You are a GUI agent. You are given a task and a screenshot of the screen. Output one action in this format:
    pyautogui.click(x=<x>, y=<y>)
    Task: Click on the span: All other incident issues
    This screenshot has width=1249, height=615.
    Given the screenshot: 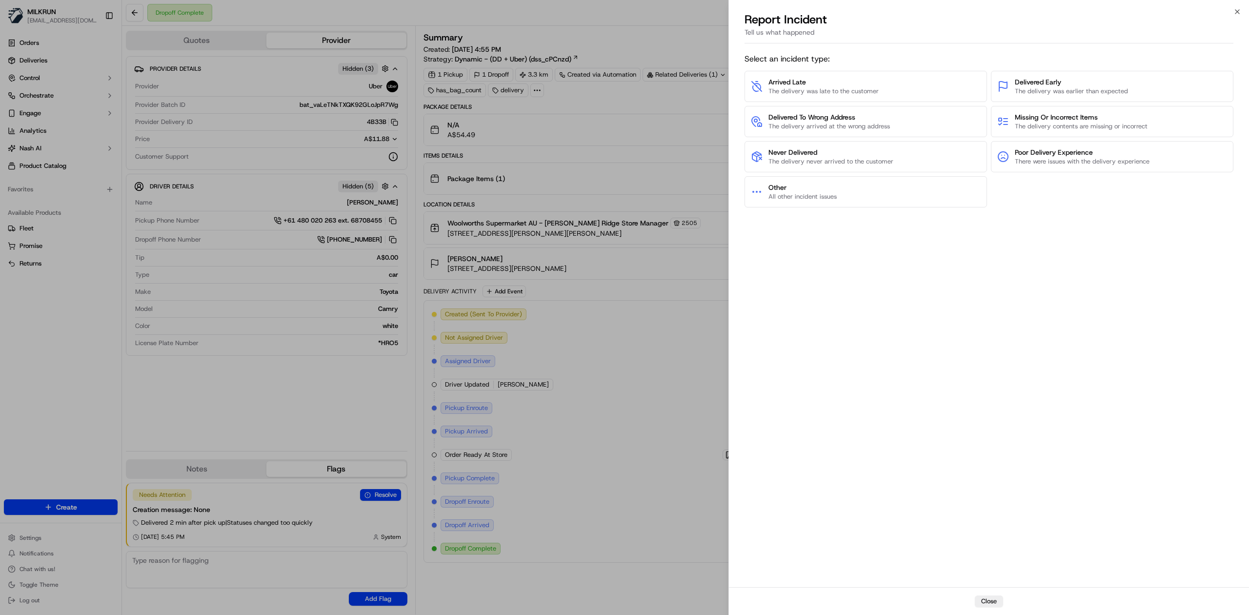 What is the action you would take?
    pyautogui.click(x=803, y=197)
    